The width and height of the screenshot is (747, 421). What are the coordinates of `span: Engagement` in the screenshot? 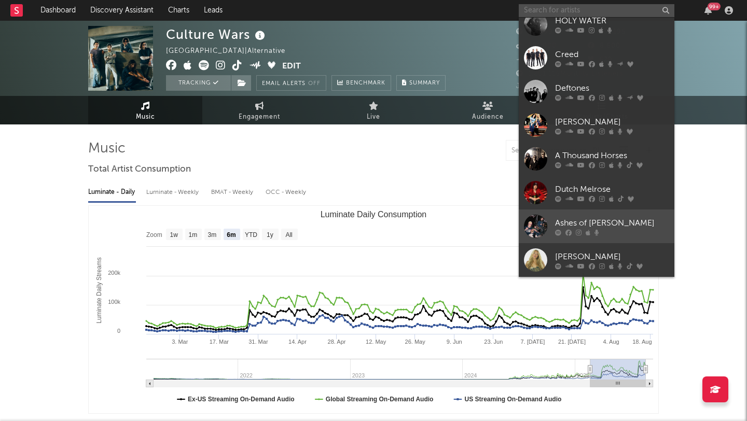 It's located at (259, 117).